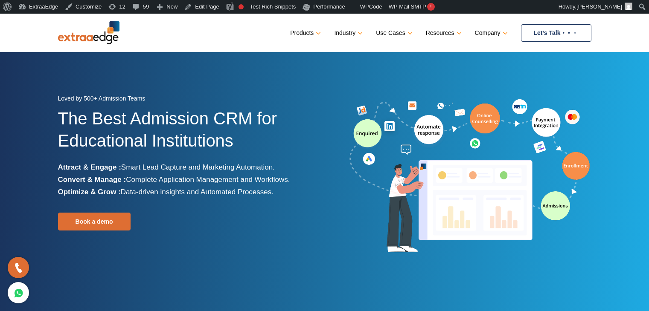  What do you see at coordinates (90, 167) in the screenshot?
I see `b: Attract & Engage :` at bounding box center [90, 167].